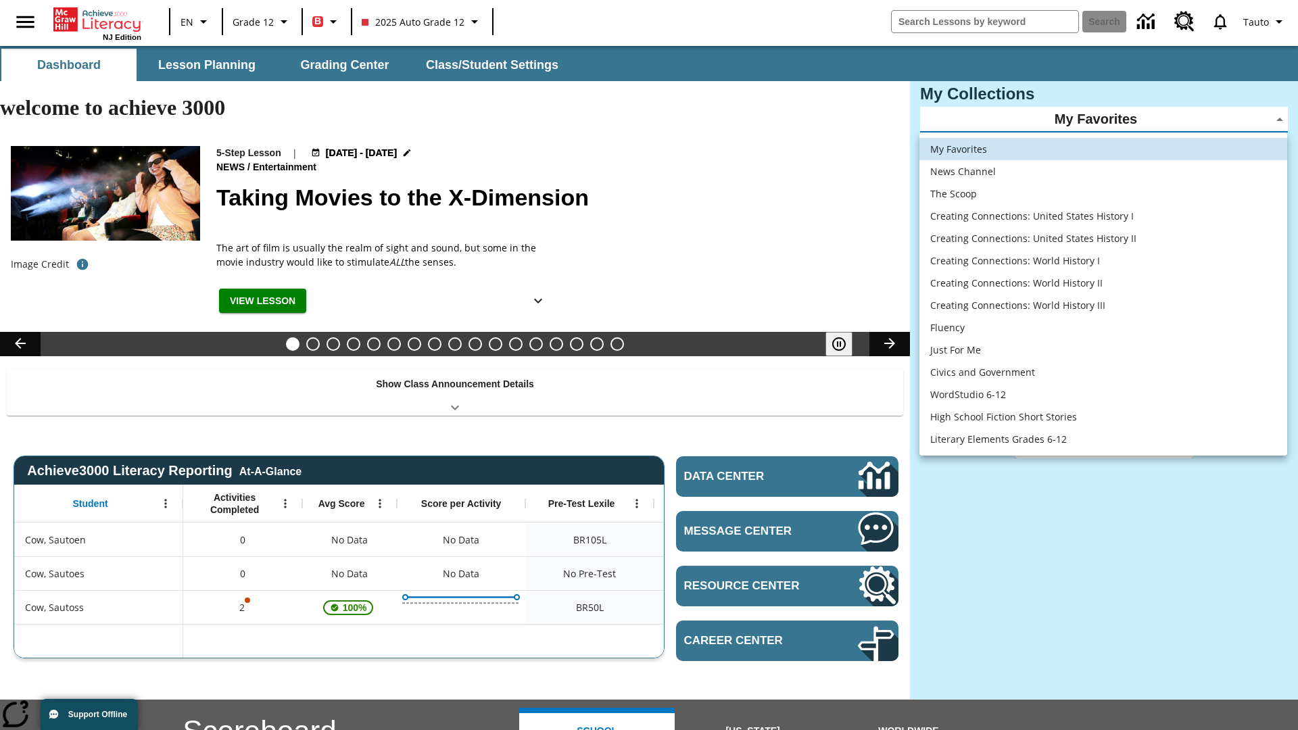 The height and width of the screenshot is (730, 1298). What do you see at coordinates (1103, 416) in the screenshot?
I see `li: High School Fiction Short Stories` at bounding box center [1103, 416].